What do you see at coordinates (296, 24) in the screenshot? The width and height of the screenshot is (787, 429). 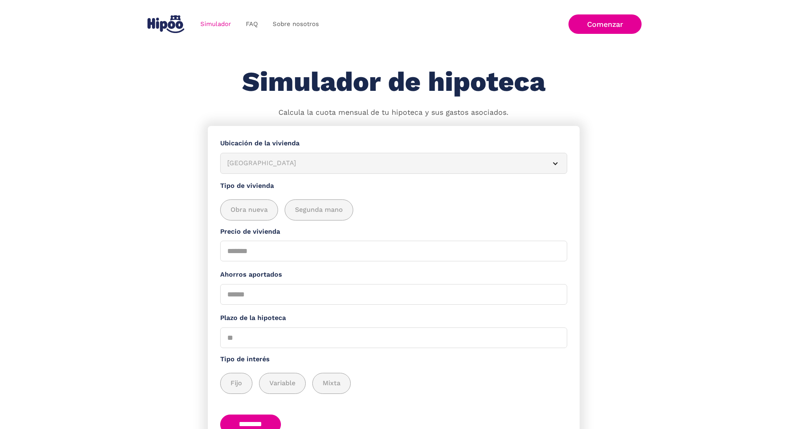 I see `a: Sobre nosotros` at bounding box center [296, 24].